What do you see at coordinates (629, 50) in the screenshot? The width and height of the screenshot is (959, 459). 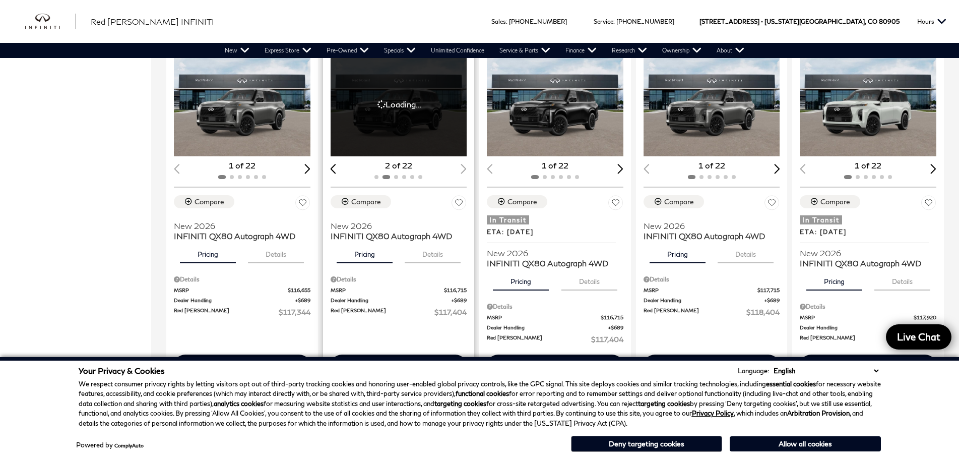 I see `a: Research` at bounding box center [629, 50].